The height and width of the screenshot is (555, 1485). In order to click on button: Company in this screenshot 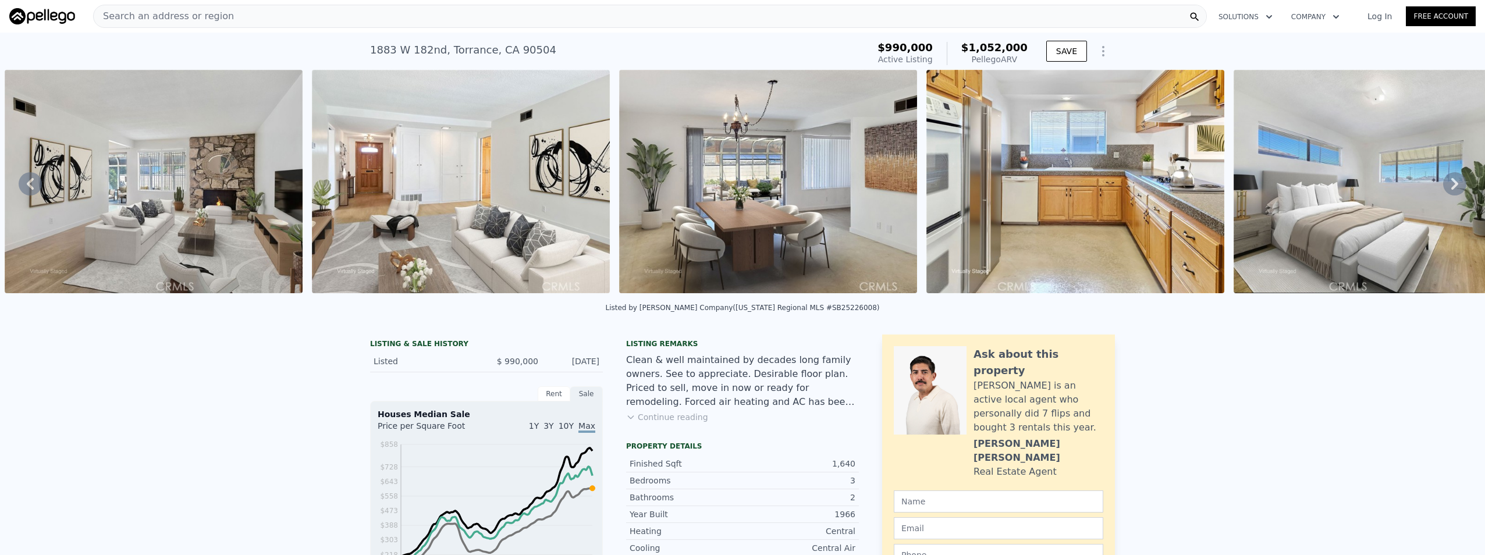, I will do `click(1316, 17)`.